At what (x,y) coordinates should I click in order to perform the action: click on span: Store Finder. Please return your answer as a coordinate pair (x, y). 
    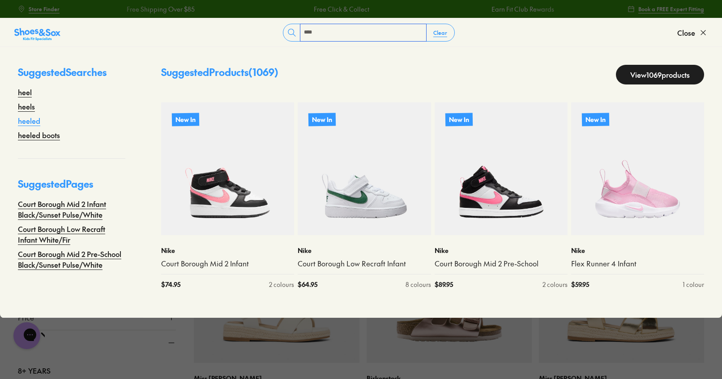
    Looking at the image, I should click on (44, 9).